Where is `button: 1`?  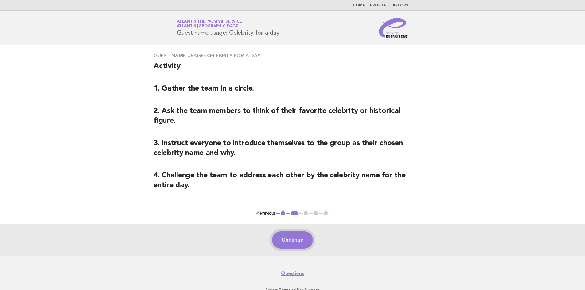 button: 1 is located at coordinates (283, 213).